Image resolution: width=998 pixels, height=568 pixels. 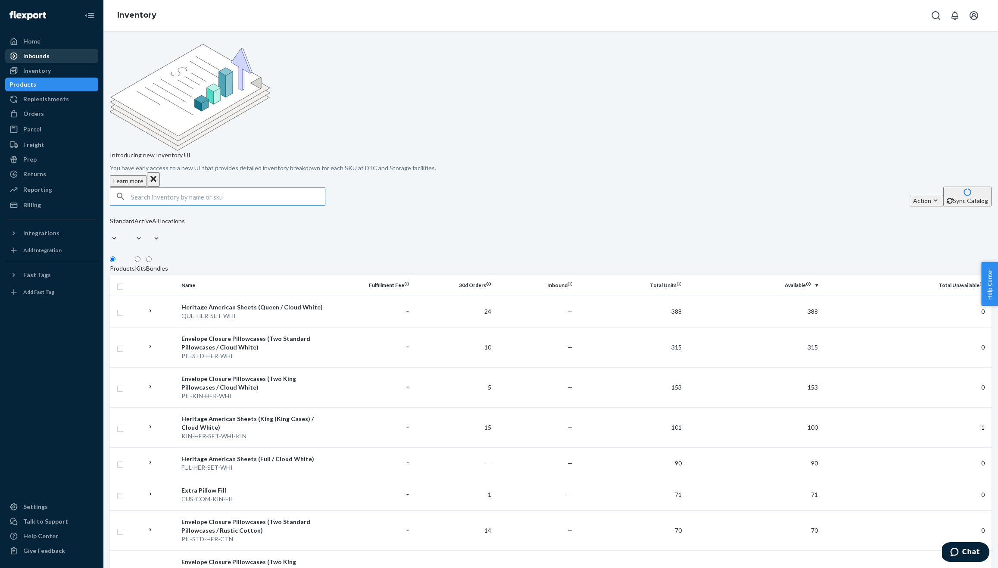 I want to click on th: Available, so click(x=753, y=285).